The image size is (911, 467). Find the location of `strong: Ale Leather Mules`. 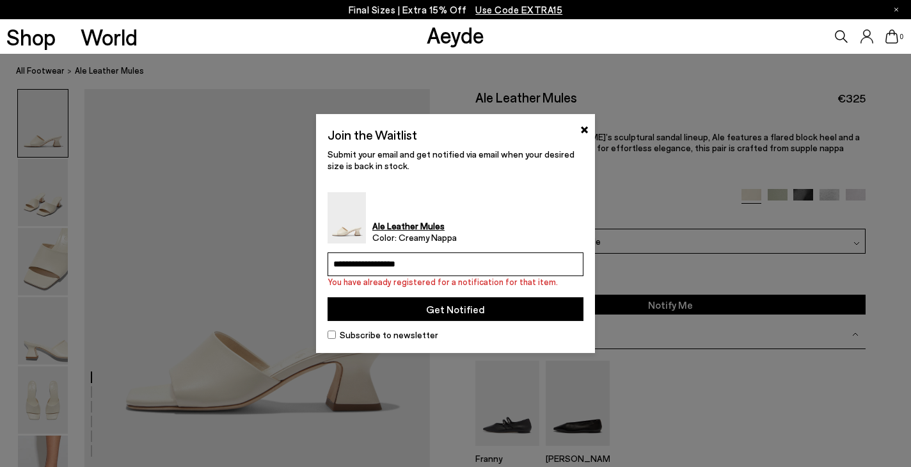

strong: Ale Leather Mules is located at coordinates (415, 226).